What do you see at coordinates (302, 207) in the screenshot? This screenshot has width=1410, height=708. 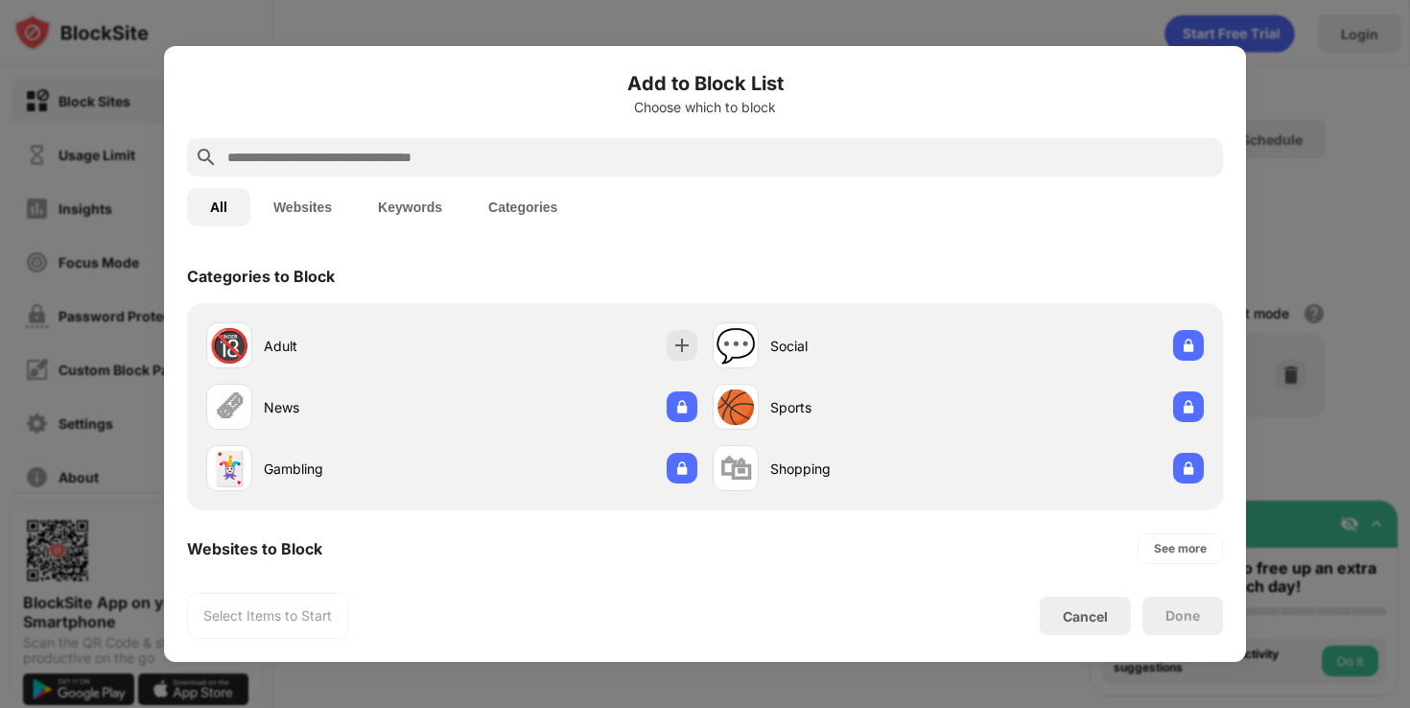 I see `button: Websites` at bounding box center [302, 207].